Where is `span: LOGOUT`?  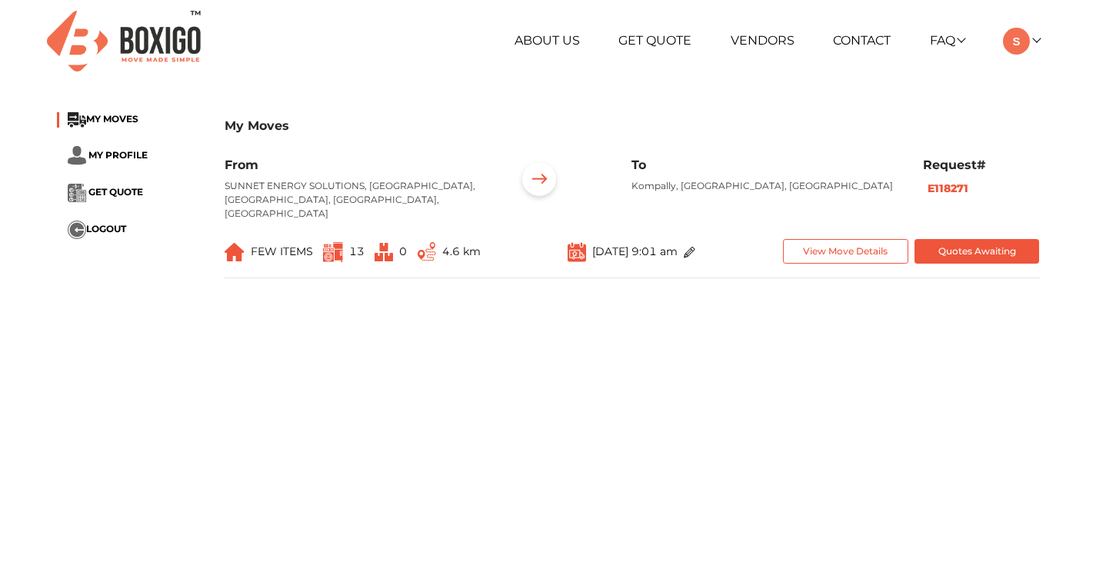 span: LOGOUT is located at coordinates (106, 228).